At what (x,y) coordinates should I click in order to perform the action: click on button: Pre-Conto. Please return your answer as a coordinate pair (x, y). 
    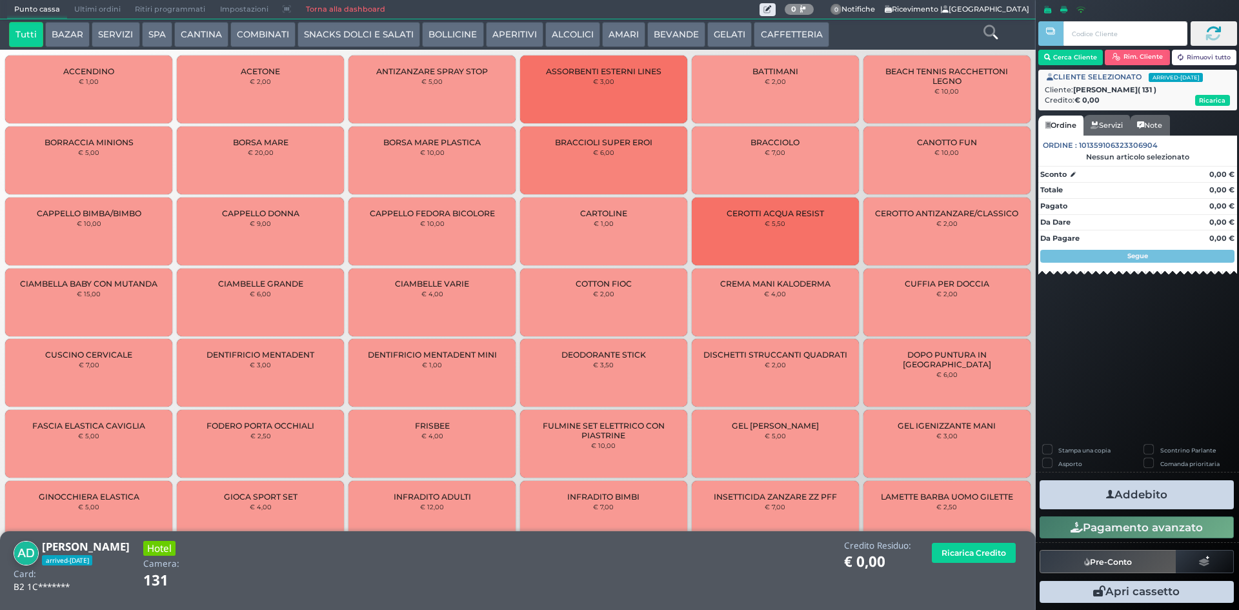
    Looking at the image, I should click on (1108, 561).